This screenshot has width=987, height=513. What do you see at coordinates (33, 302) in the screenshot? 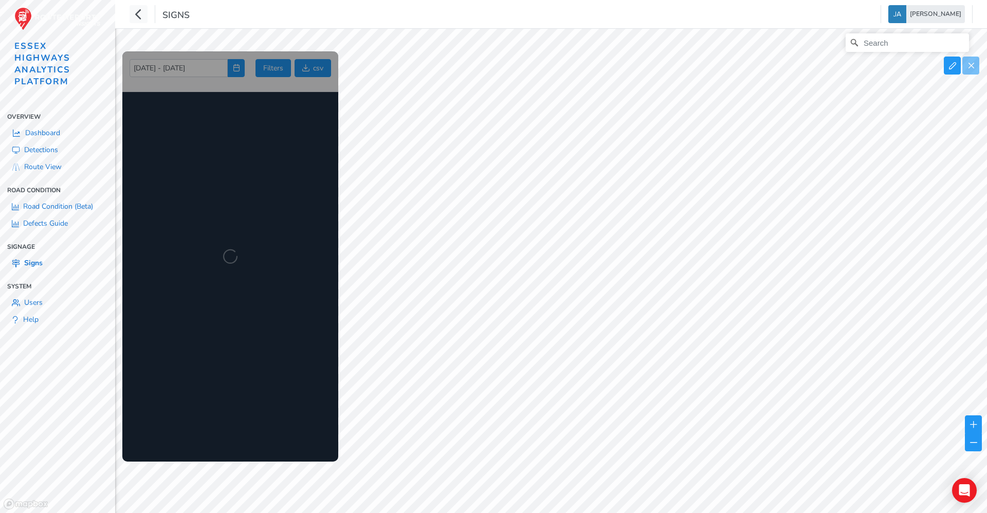
I see `span: Users` at bounding box center [33, 302].